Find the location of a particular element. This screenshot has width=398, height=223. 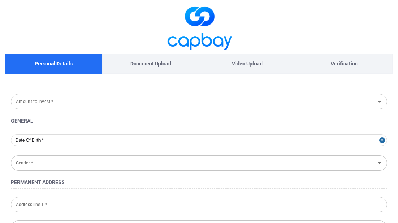

p: Video Upload is located at coordinates (247, 64).